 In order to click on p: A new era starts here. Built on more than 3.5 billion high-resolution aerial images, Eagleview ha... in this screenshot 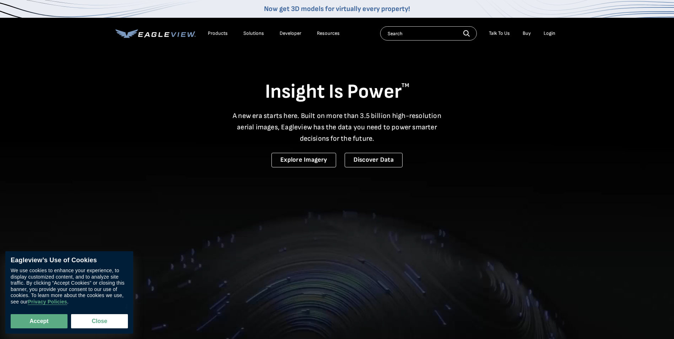, I will do `click(337, 127)`.